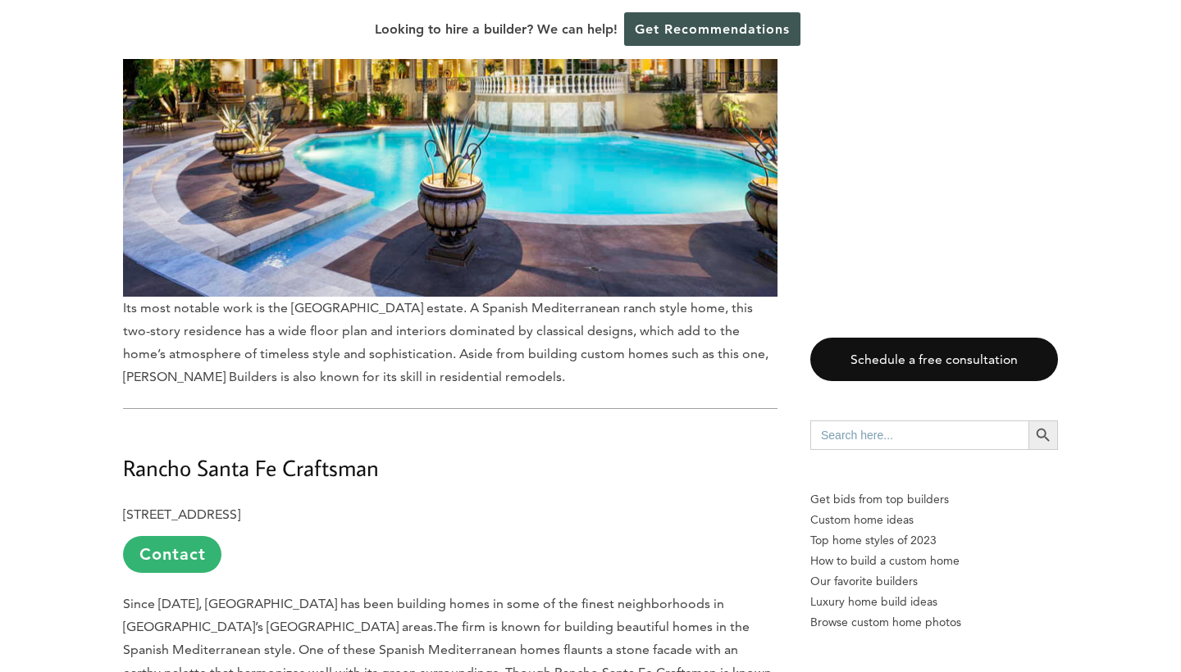 This screenshot has height=672, width=1181. What do you see at coordinates (919, 435) in the screenshot?
I see `input: Search here...` at bounding box center [919, 435].